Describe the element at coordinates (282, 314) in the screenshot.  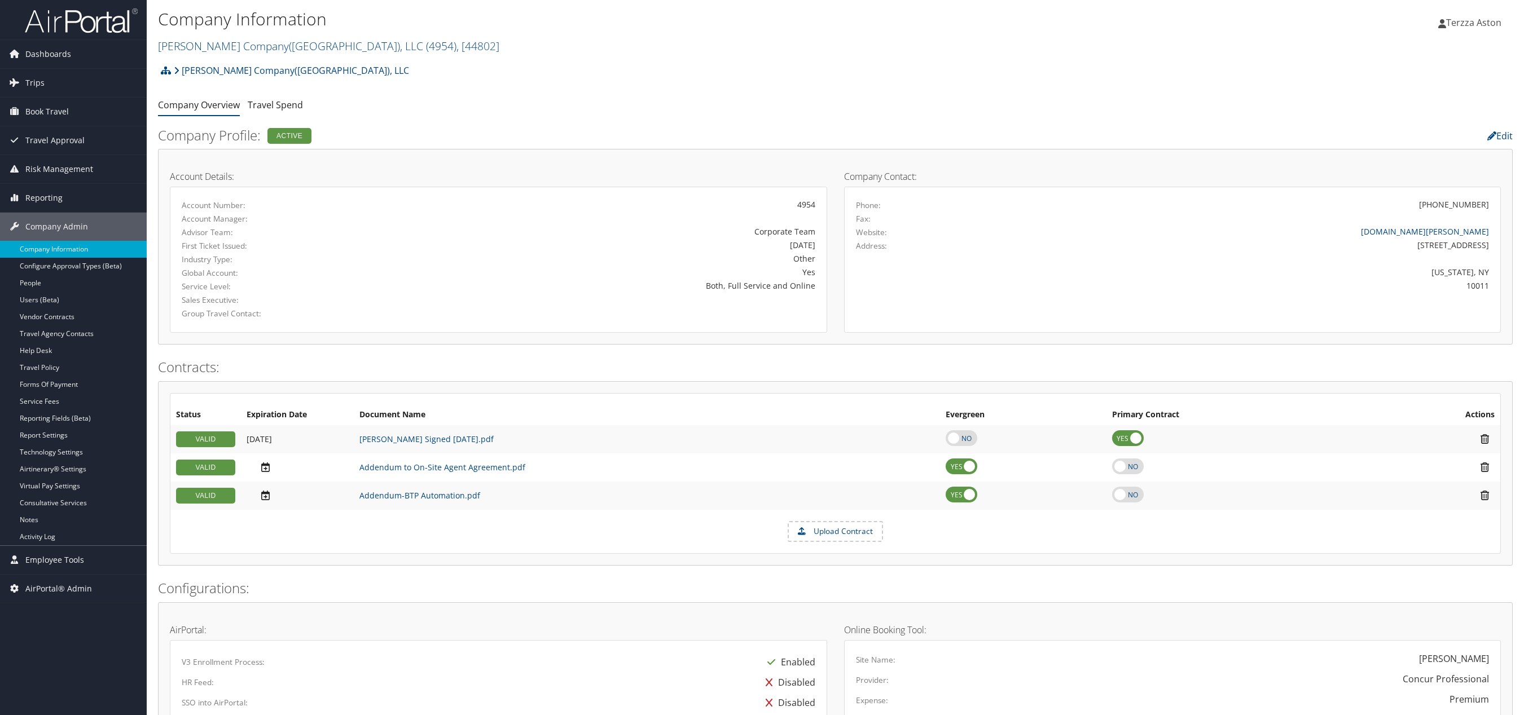
I see `label: Group Travel Contact:` at that location.